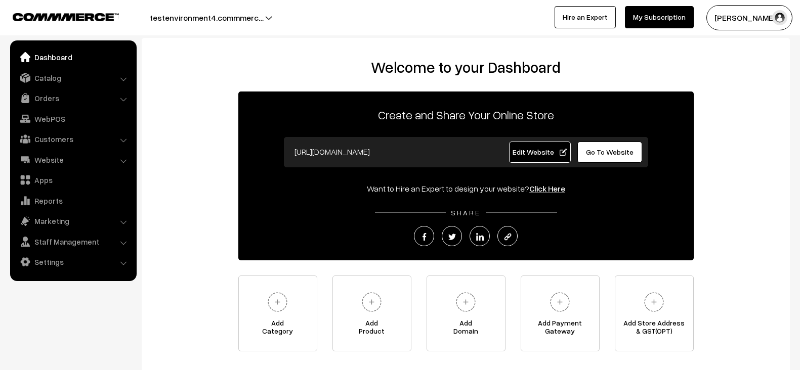  What do you see at coordinates (57, 16) in the screenshot?
I see `a: COMMMERCE` at bounding box center [57, 16].